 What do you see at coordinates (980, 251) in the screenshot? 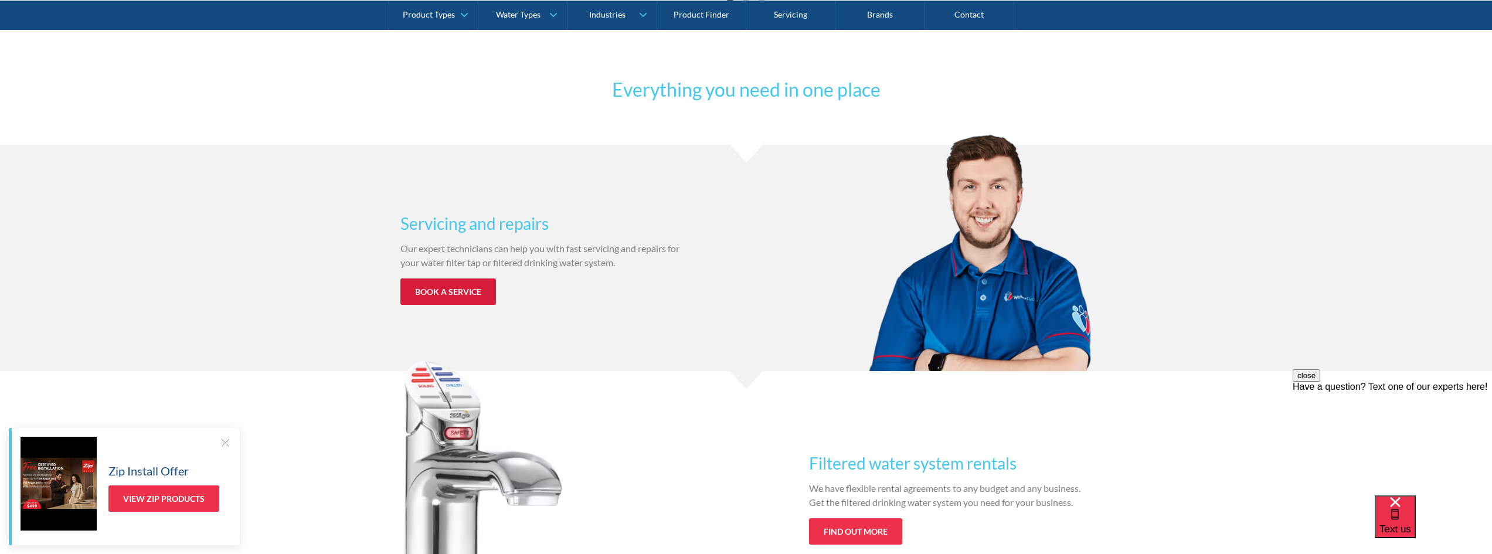
I see `img: plumbers` at bounding box center [980, 251].